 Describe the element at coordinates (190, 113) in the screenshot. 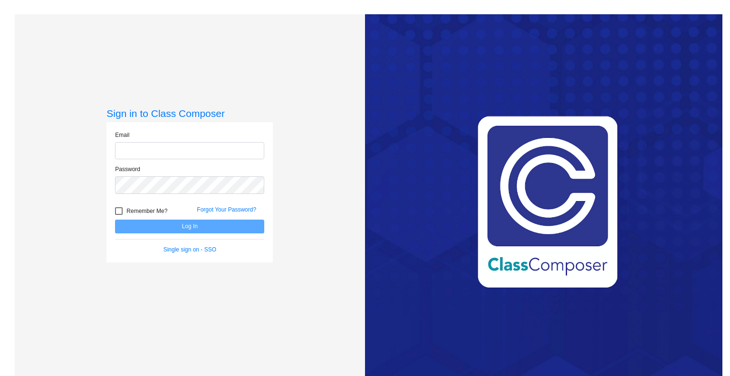

I see `h3: Sign in to Class Composer` at that location.